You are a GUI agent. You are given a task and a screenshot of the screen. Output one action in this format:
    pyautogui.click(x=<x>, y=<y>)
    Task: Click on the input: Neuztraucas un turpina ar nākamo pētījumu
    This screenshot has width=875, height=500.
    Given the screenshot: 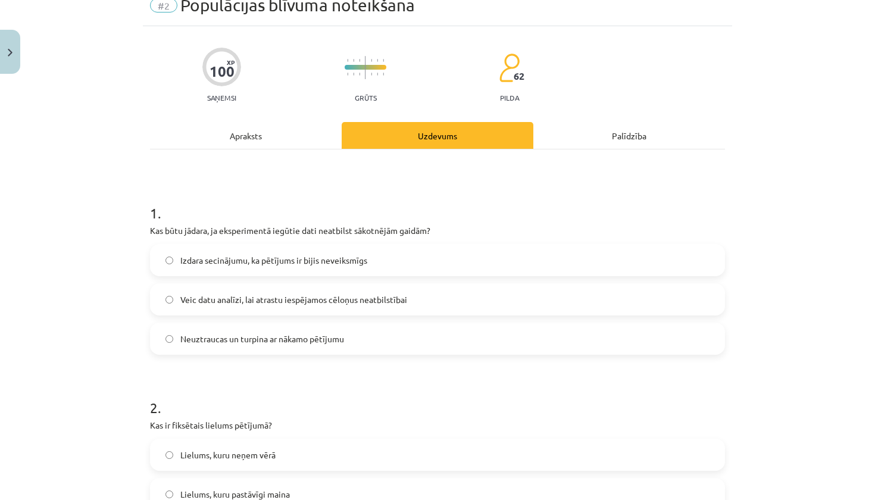 What is the action you would take?
    pyautogui.click(x=169, y=339)
    